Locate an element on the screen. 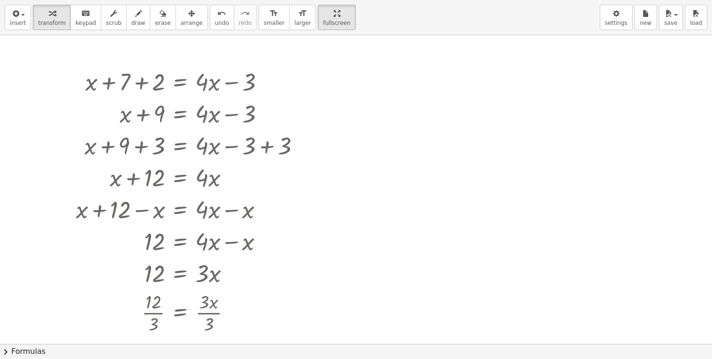 This screenshot has height=359, width=712. button: format_sizesmaller is located at coordinates (274, 17).